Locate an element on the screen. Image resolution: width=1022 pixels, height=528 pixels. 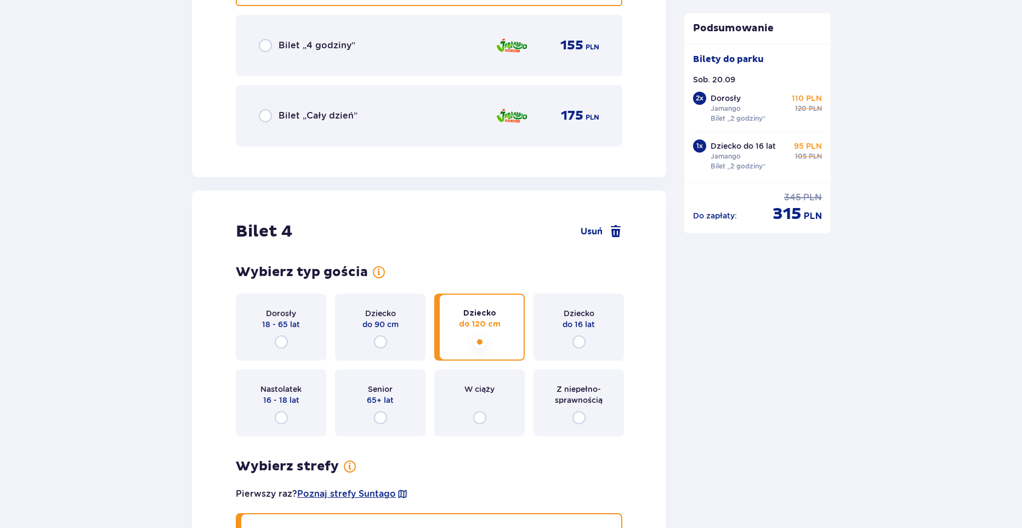
p: Nastolatek is located at coordinates (281, 389).